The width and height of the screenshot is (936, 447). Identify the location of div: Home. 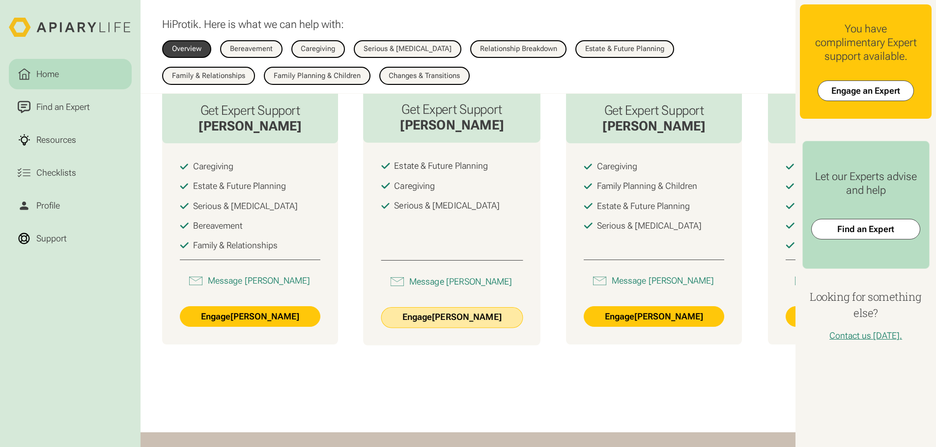
(47, 74).